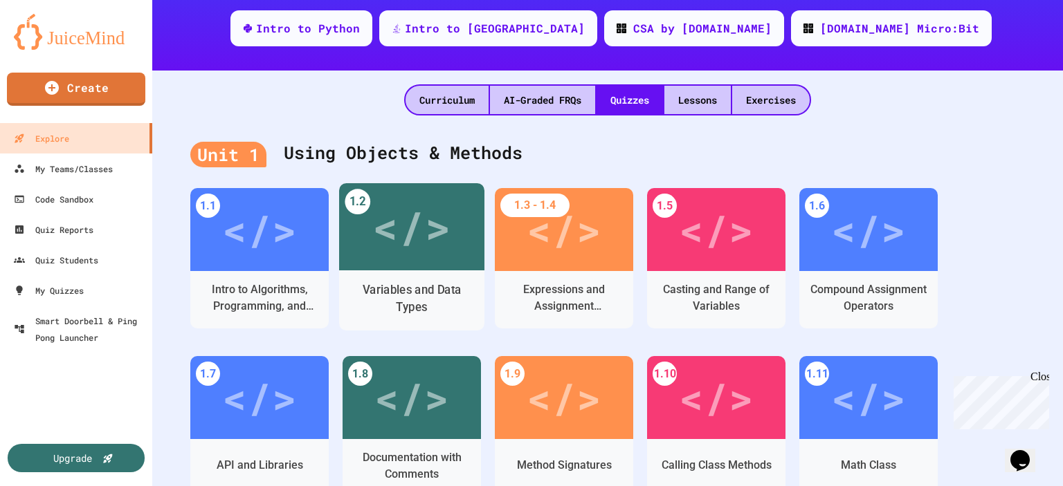 The image size is (1063, 486). Describe the element at coordinates (53, 199) in the screenshot. I see `div: Code Sandbox` at that location.